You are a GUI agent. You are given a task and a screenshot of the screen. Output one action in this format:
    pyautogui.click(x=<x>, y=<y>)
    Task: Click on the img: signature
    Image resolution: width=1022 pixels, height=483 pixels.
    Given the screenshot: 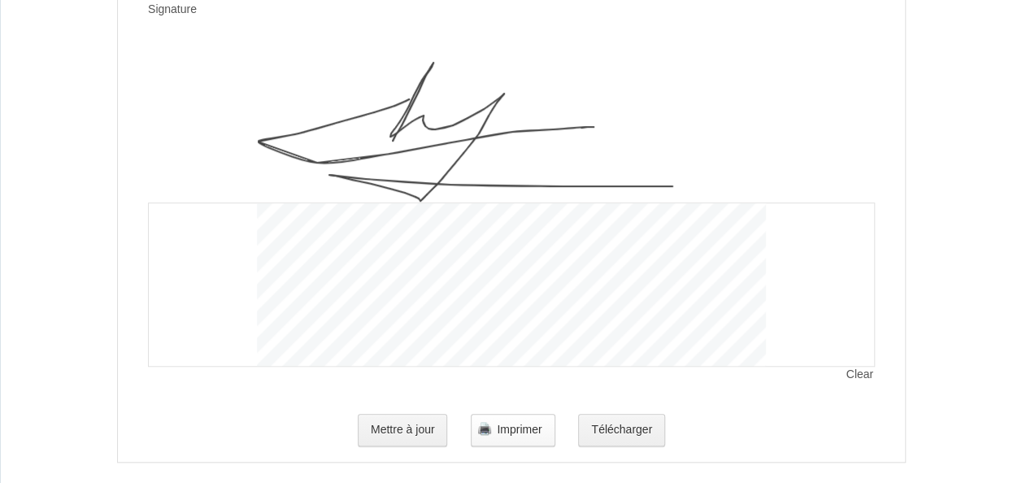 What is the action you would take?
    pyautogui.click(x=511, y=121)
    